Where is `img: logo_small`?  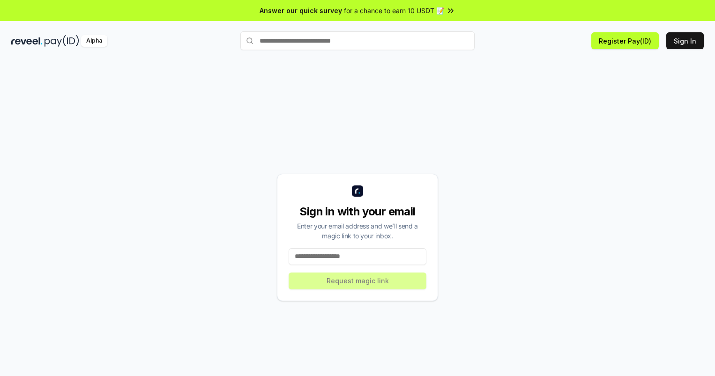 img: logo_small is located at coordinates (357, 191).